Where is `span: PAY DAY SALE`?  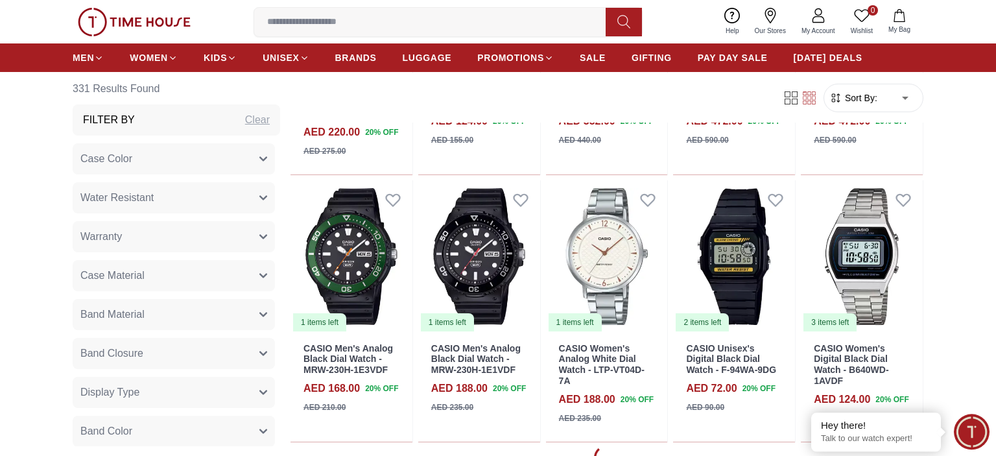 span: PAY DAY SALE is located at coordinates (732, 58).